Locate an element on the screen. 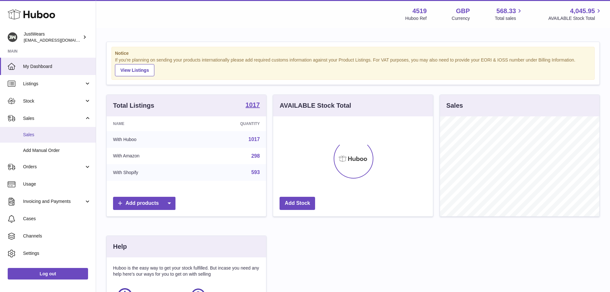  span: Add Manual Order is located at coordinates (57, 150).